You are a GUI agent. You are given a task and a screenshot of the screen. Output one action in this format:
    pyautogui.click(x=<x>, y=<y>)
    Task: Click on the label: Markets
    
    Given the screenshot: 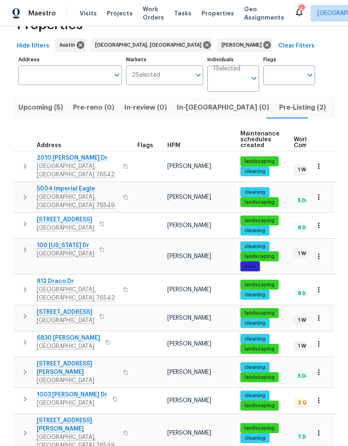 What is the action you would take?
    pyautogui.click(x=165, y=60)
    